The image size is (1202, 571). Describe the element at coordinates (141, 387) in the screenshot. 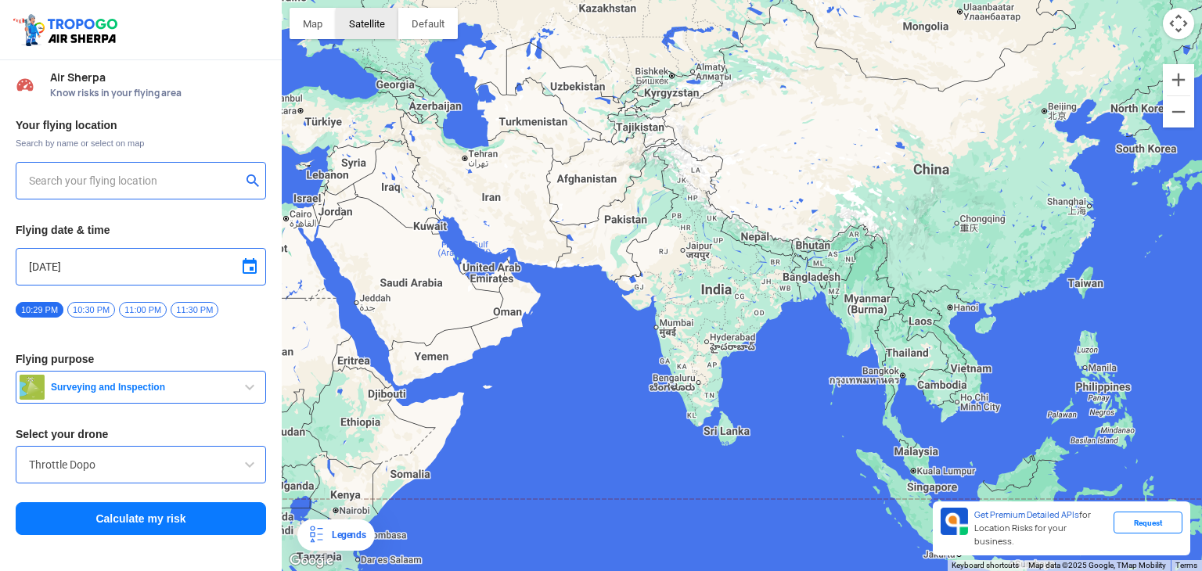

I see `button: Surveying and Inspection` at that location.